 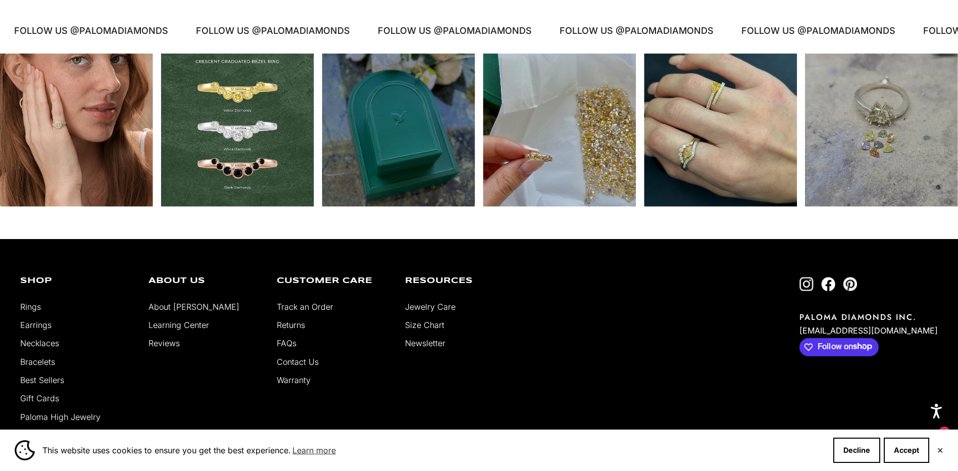 I want to click on a: Track an Order, so click(x=305, y=306).